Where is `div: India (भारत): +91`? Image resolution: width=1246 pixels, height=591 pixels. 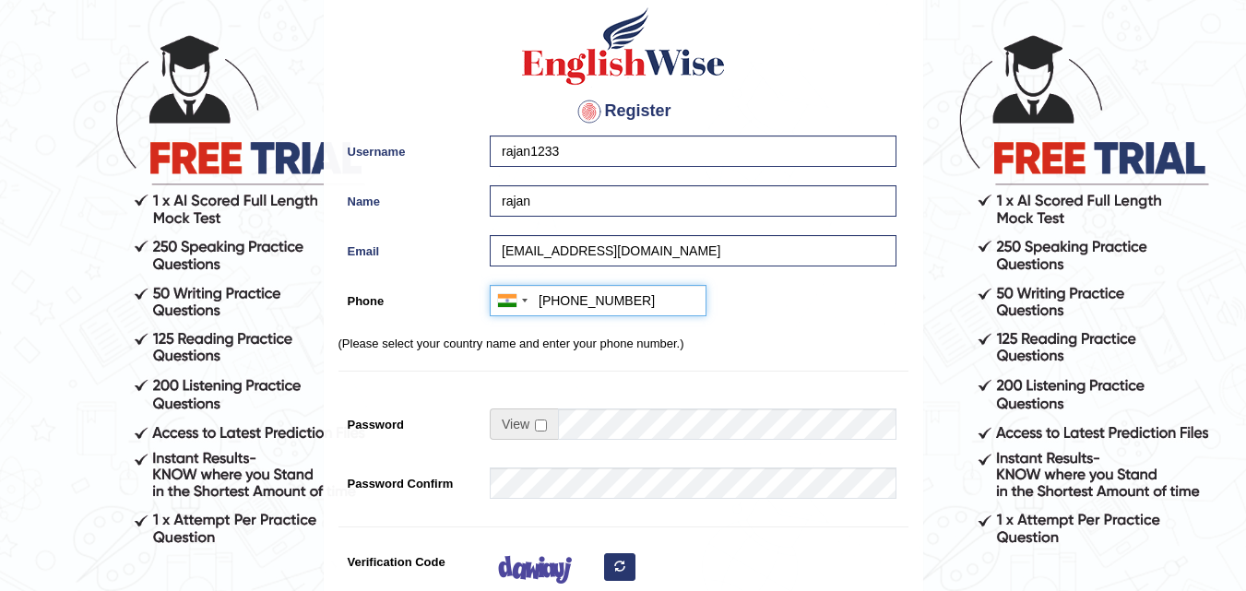
div: India (भारत): +91 is located at coordinates (512, 301).